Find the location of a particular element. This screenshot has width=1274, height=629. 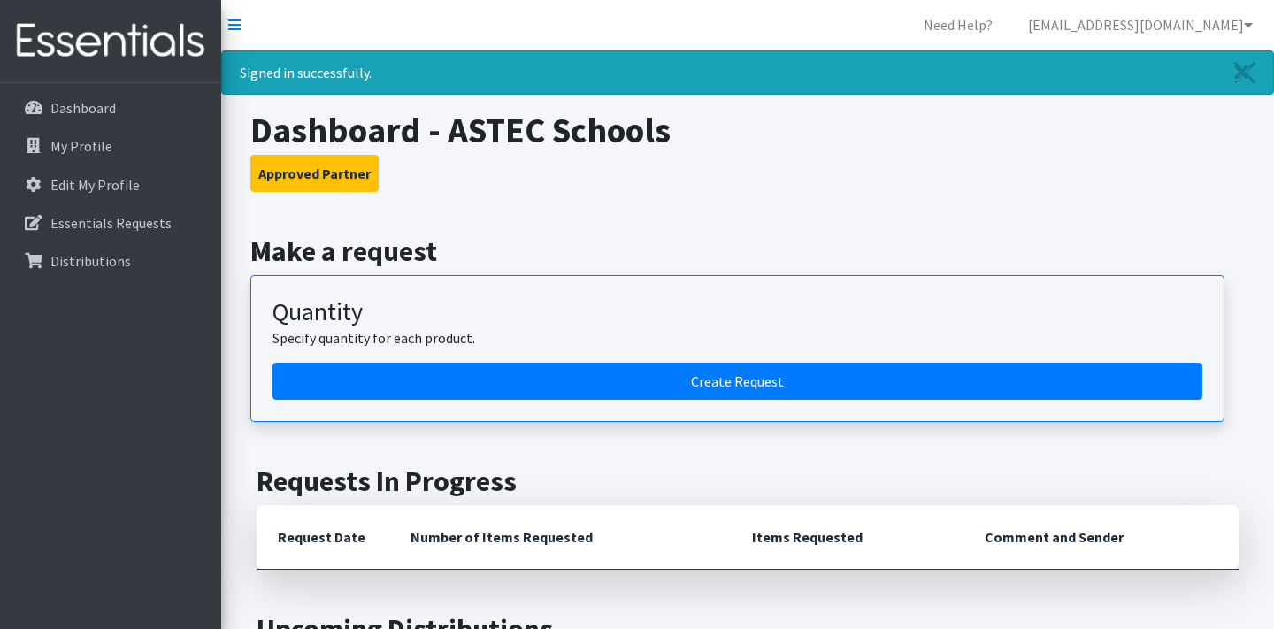

p: Distributions is located at coordinates (90, 261).